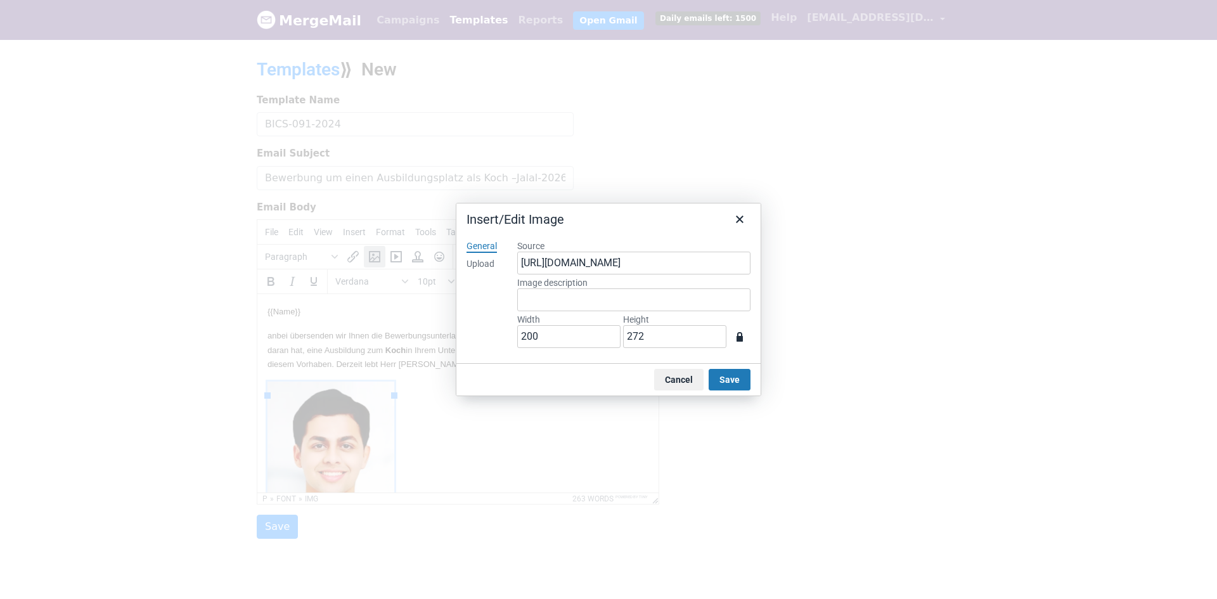  What do you see at coordinates (1186, 569) in the screenshot?
I see `div: Chat-Widget` at bounding box center [1186, 569].